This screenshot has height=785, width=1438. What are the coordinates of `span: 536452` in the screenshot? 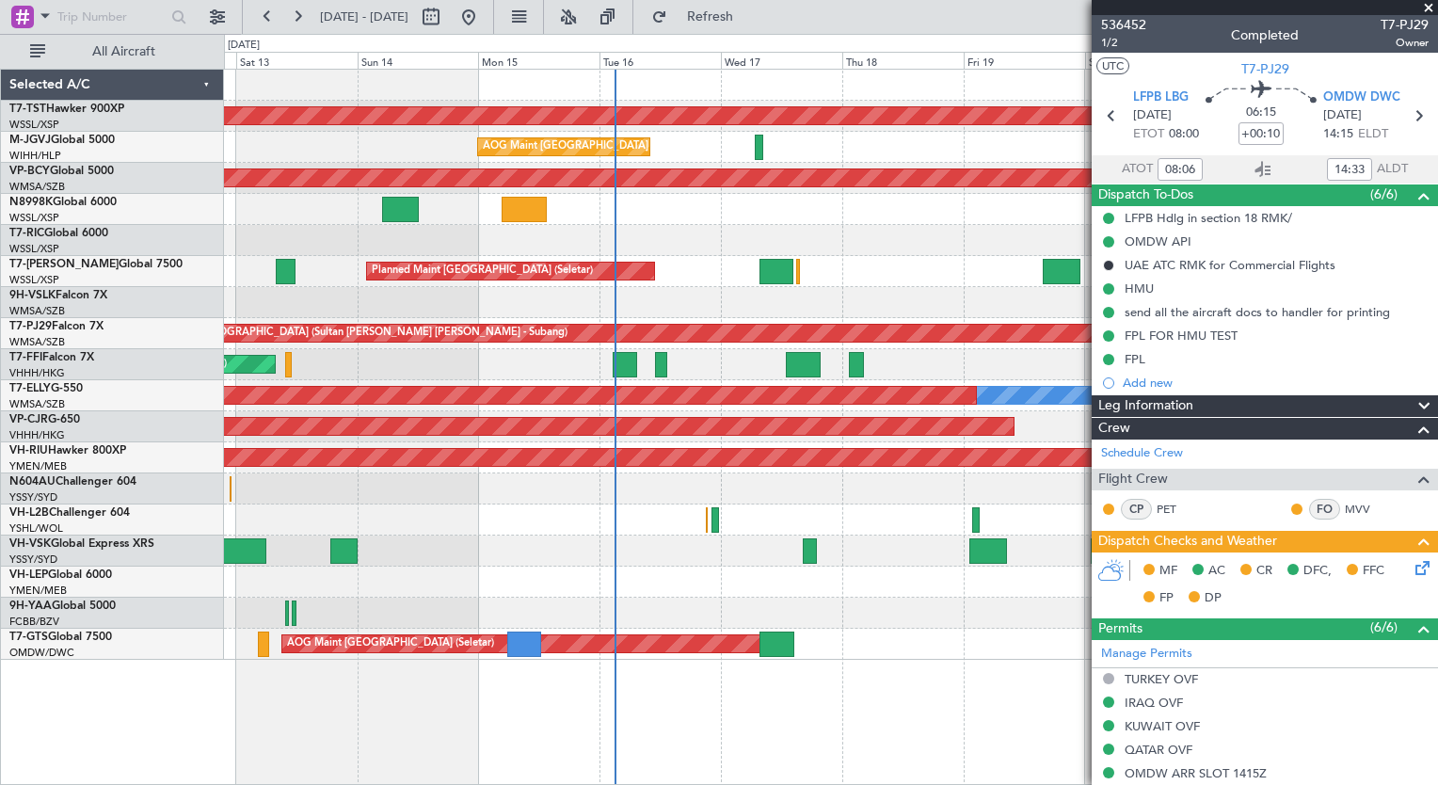 It's located at (1123, 24).